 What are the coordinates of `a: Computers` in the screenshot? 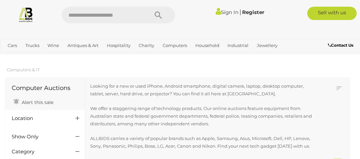 It's located at (175, 45).